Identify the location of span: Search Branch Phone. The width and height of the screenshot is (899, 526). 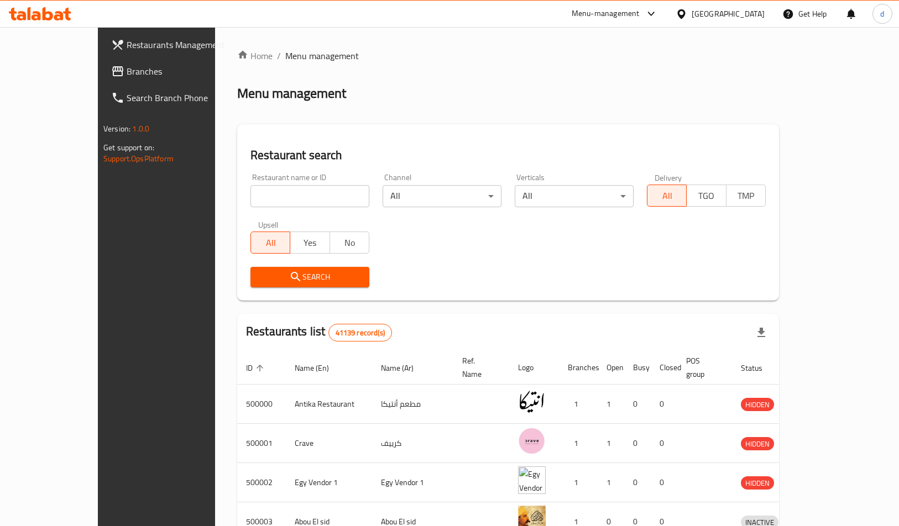
(183, 98).